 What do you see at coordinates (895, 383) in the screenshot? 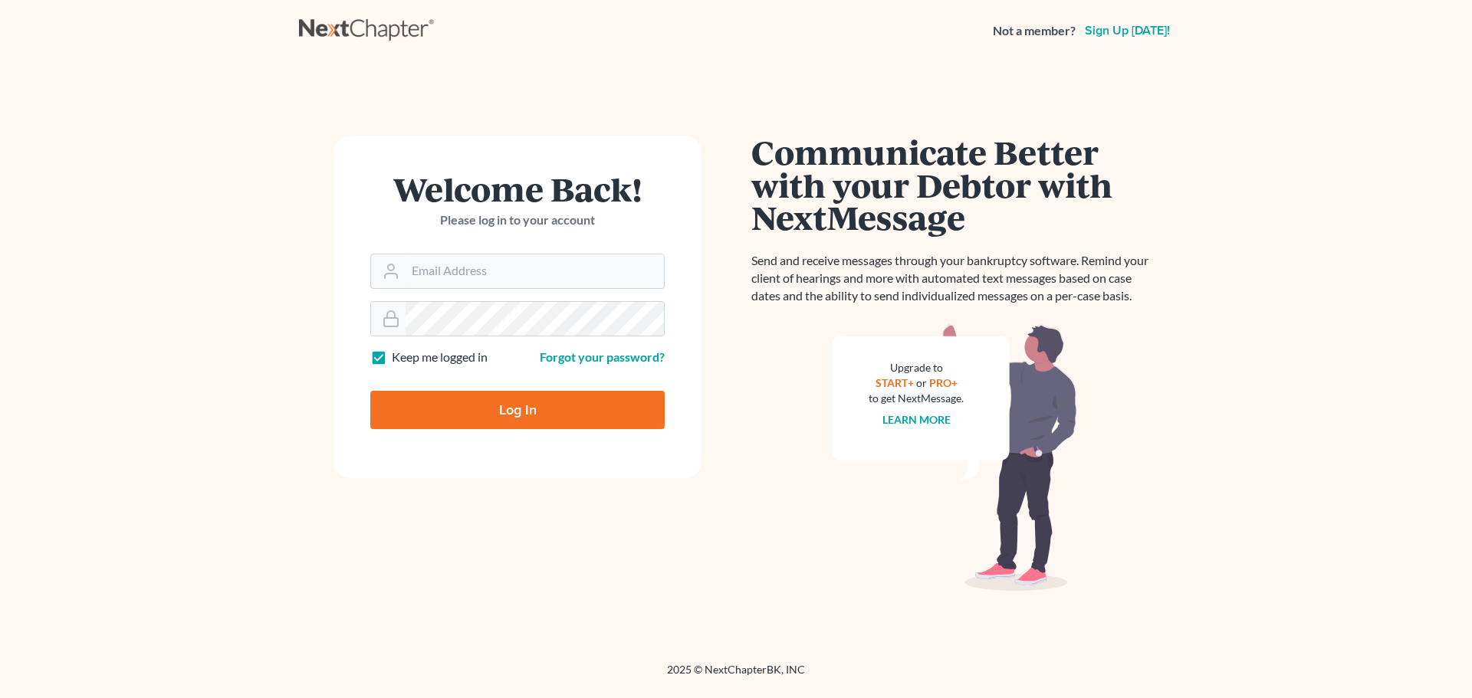
I see `a: START+` at bounding box center [895, 383].